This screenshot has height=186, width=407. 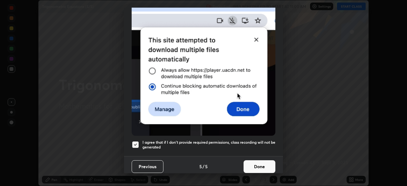 I want to click on h5: I agree that if I don't provide required permissions, class recording will not be generated, so click(x=209, y=145).